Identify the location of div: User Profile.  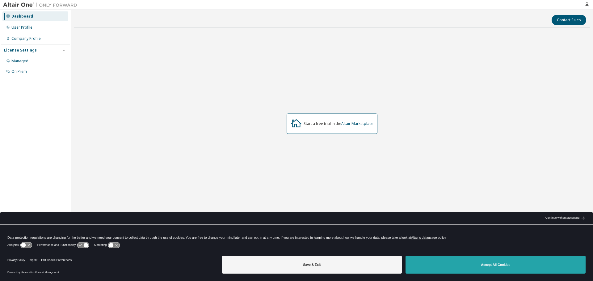
(22, 27).